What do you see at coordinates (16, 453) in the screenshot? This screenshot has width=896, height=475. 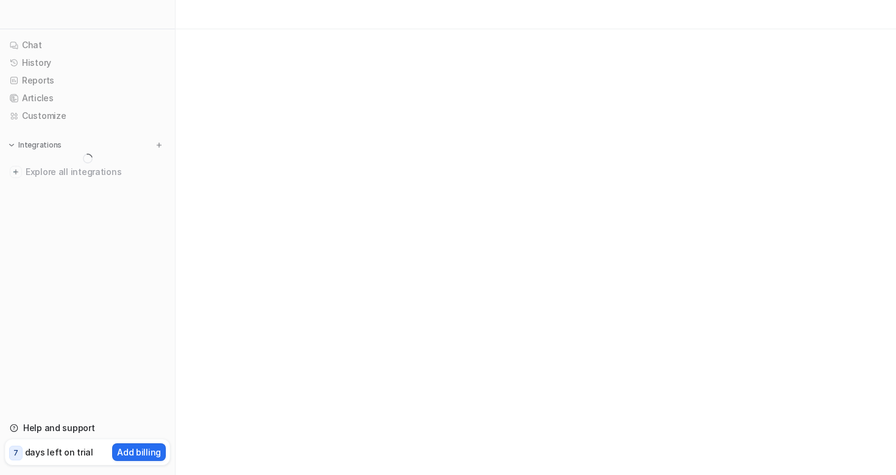 I see `p: 7` at bounding box center [16, 453].